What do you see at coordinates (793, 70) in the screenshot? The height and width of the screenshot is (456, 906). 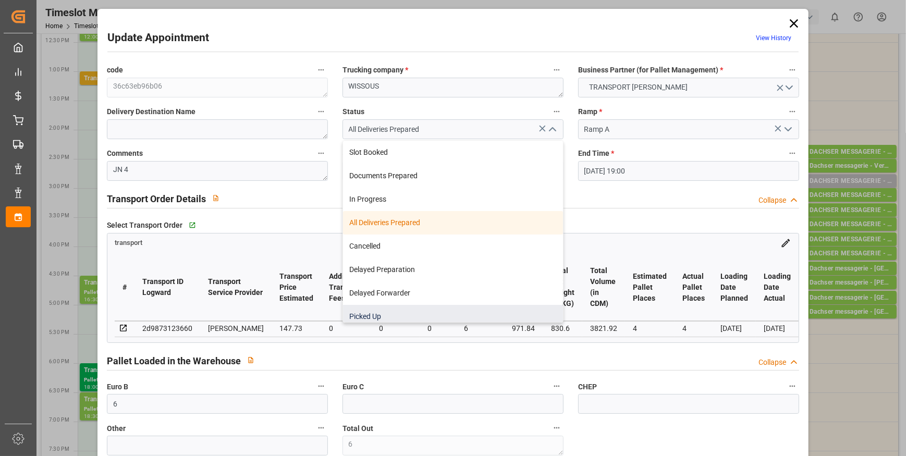 I see `button: Business Partner (for Pallet Management) *` at bounding box center [793, 70].